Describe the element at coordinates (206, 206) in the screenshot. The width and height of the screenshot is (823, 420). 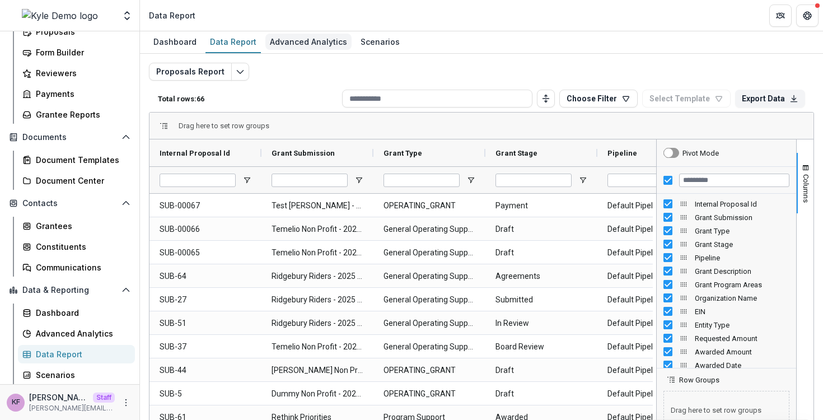
I see `span: SUB-00067` at that location.